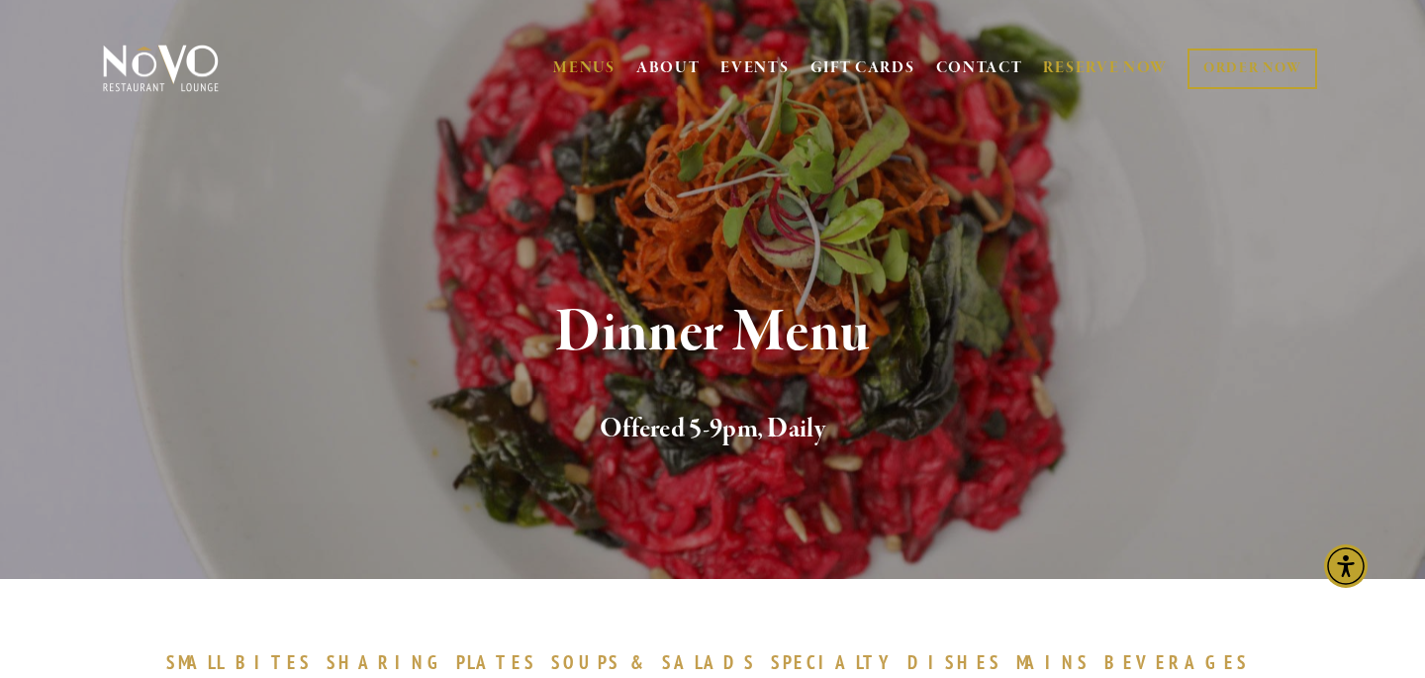 This screenshot has height=678, width=1425. What do you see at coordinates (980, 68) in the screenshot?
I see `a: CONTACT` at bounding box center [980, 68].